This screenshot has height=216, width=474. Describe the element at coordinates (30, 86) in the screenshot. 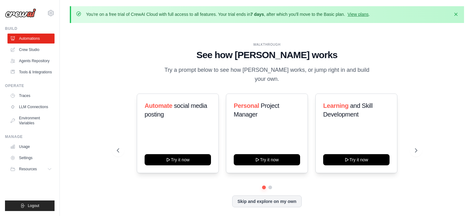

I see `div: Operate` at that location.